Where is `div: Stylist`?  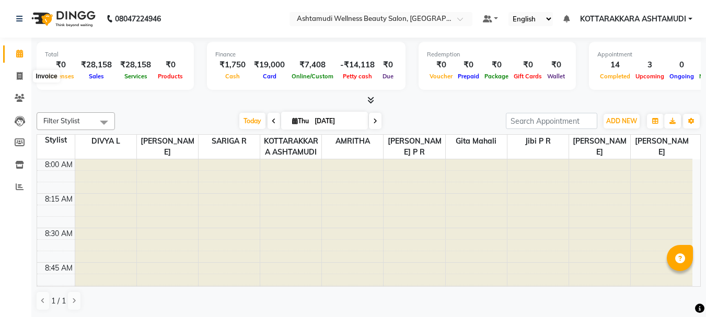 div: Stylist is located at coordinates (56, 140).